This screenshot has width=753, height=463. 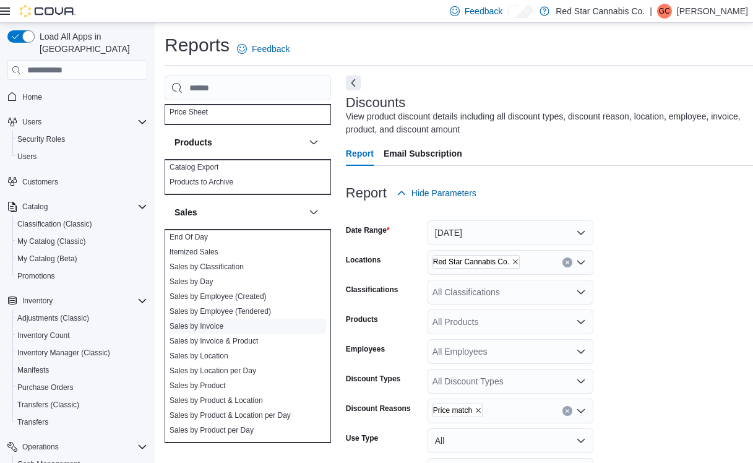 I want to click on h3: Report, so click(x=366, y=193).